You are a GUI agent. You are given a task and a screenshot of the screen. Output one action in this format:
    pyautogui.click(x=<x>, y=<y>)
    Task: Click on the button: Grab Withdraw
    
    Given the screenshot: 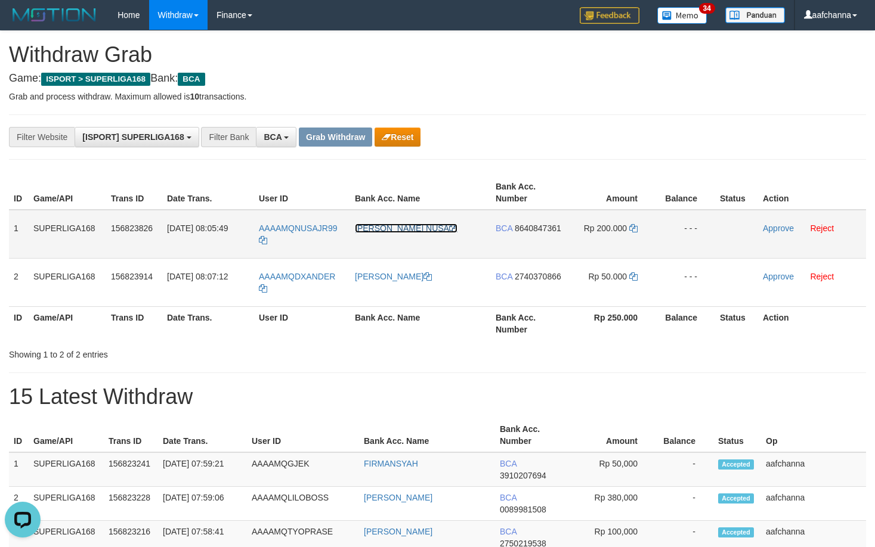 What is the action you would take?
    pyautogui.click(x=335, y=137)
    